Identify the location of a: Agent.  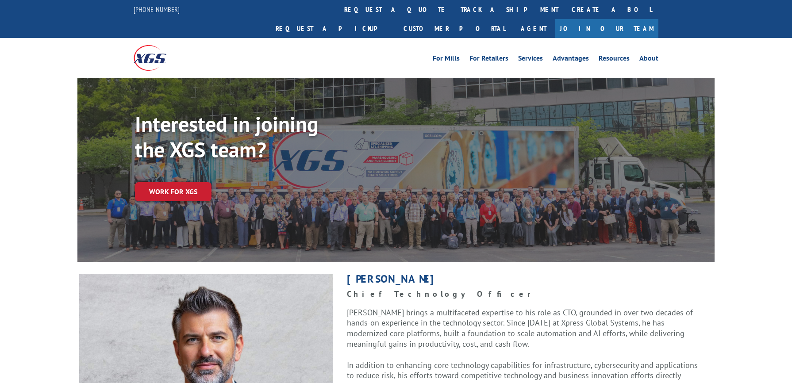
(534, 28).